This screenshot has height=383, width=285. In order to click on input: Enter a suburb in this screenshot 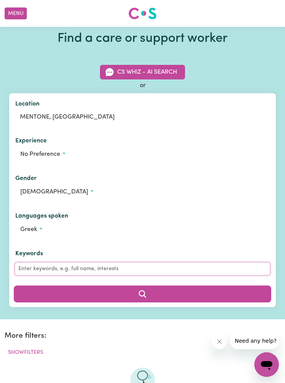, I will do `click(143, 117)`.